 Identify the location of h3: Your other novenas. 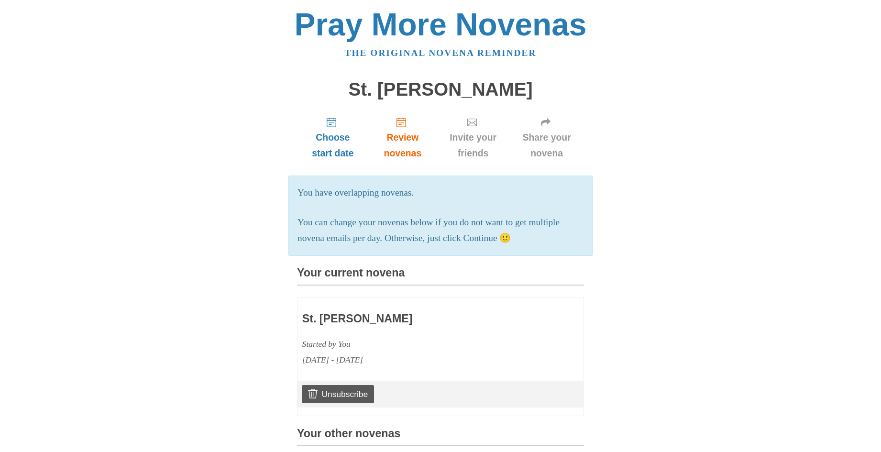
(440, 437).